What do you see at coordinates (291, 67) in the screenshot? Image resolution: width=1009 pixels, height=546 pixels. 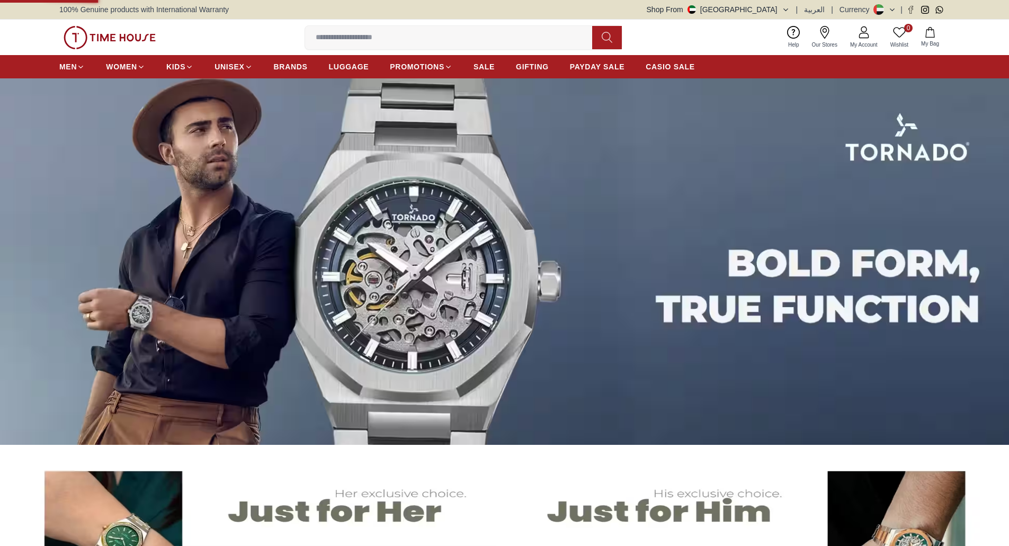 I see `span: BRANDS` at bounding box center [291, 67].